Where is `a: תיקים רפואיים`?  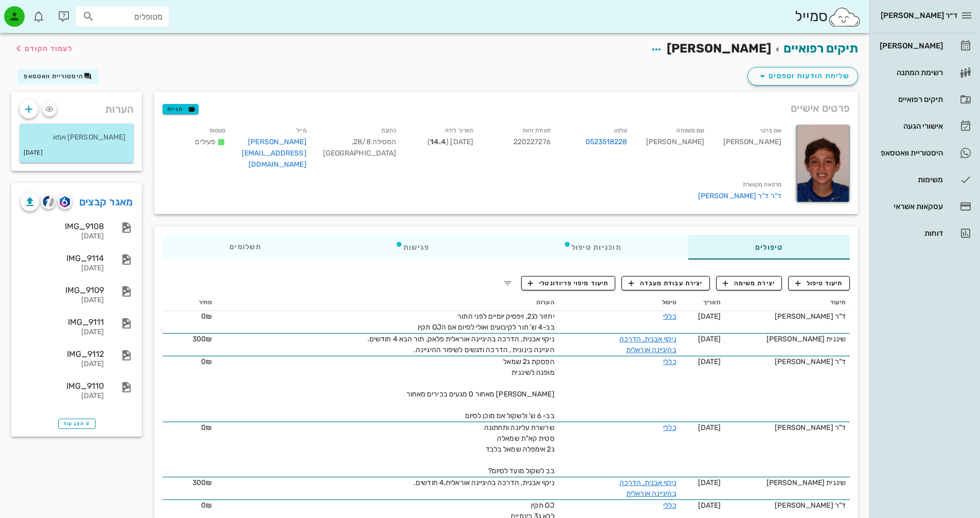
a: תיקים רפואיים is located at coordinates (820, 48).